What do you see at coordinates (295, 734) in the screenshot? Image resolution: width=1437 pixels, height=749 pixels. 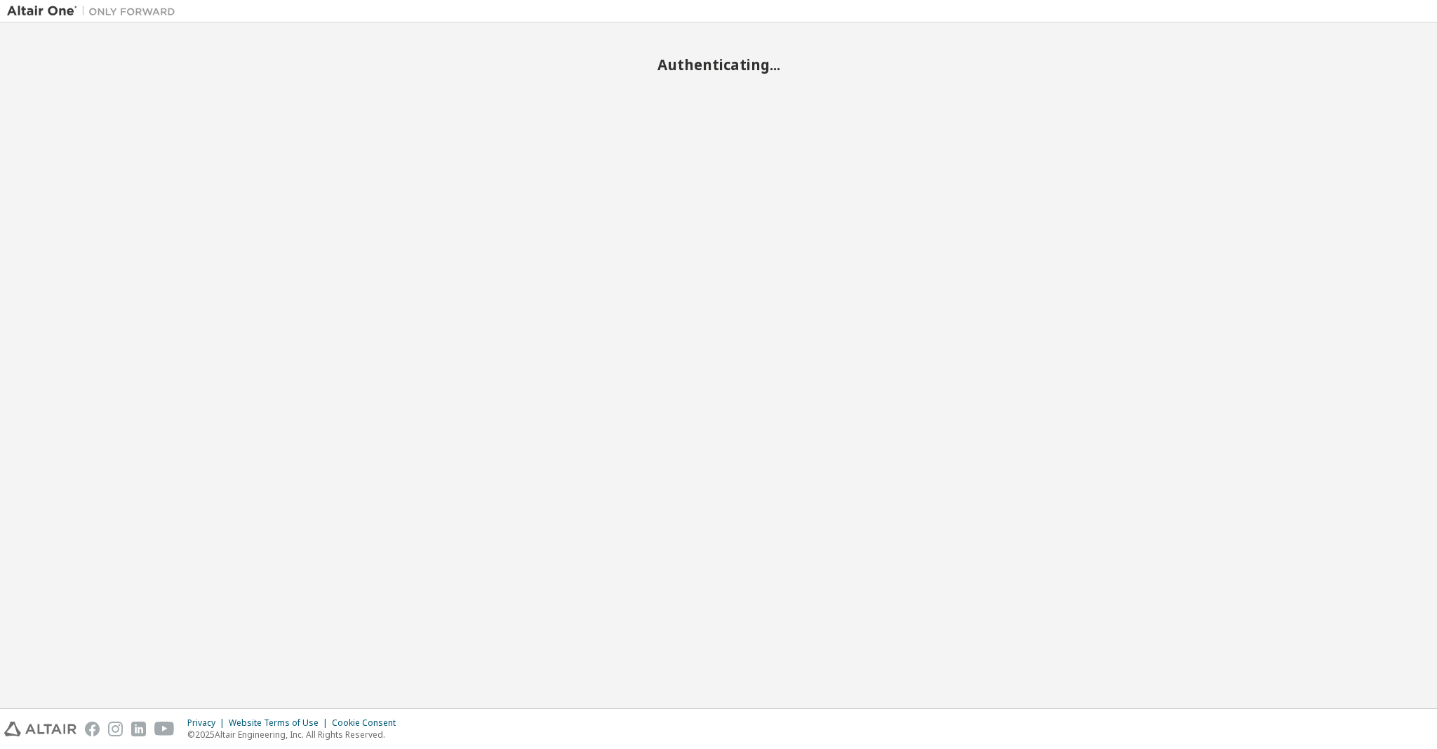 I see `p: © 2025 Altair Engineering, Inc. All Rights Reserved.` at bounding box center [295, 734].